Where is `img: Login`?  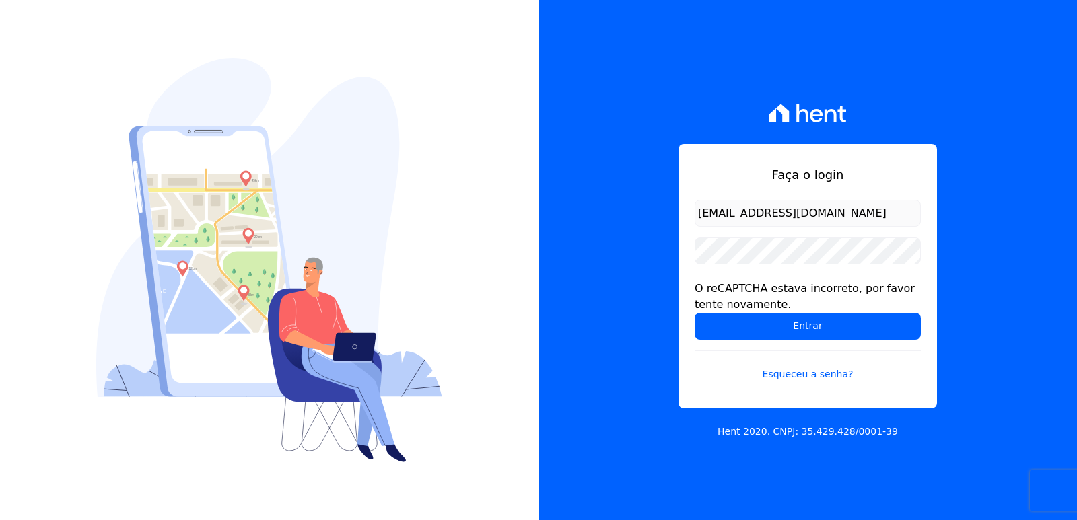
img: Login is located at coordinates (269, 260).